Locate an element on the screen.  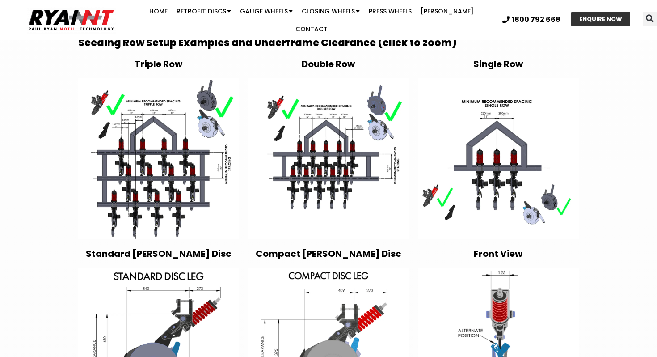
h2: Seeding Row Setup Examples and Underframe Clearance (click to zoom) is located at coordinates (329, 43).